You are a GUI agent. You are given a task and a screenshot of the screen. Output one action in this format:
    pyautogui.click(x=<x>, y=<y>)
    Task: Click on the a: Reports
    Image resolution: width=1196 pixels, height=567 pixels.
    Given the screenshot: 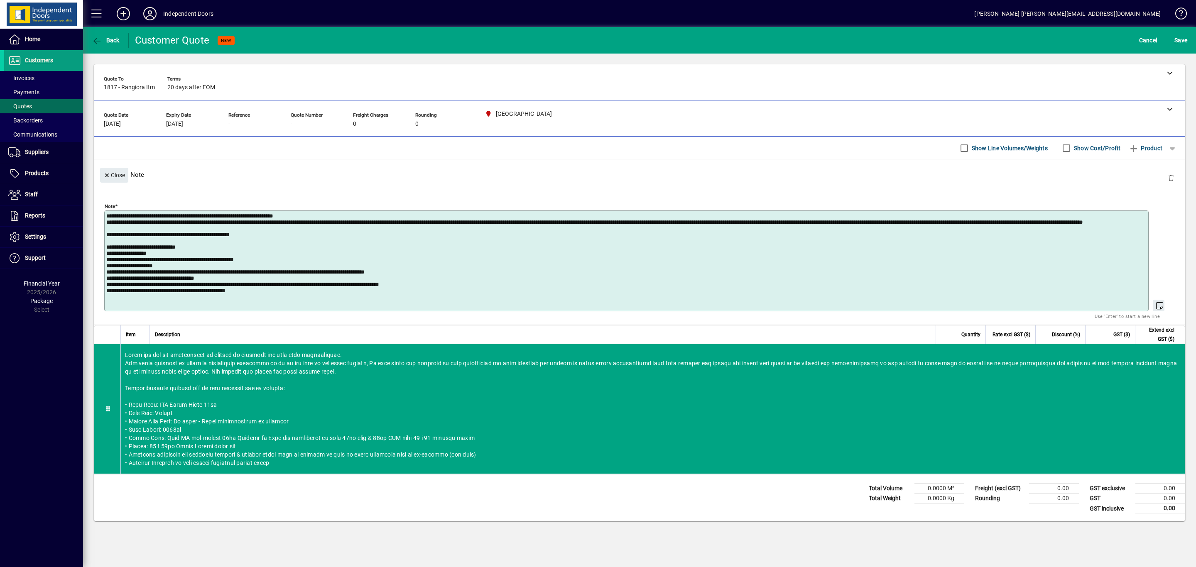 What is the action you would take?
    pyautogui.click(x=44, y=216)
    